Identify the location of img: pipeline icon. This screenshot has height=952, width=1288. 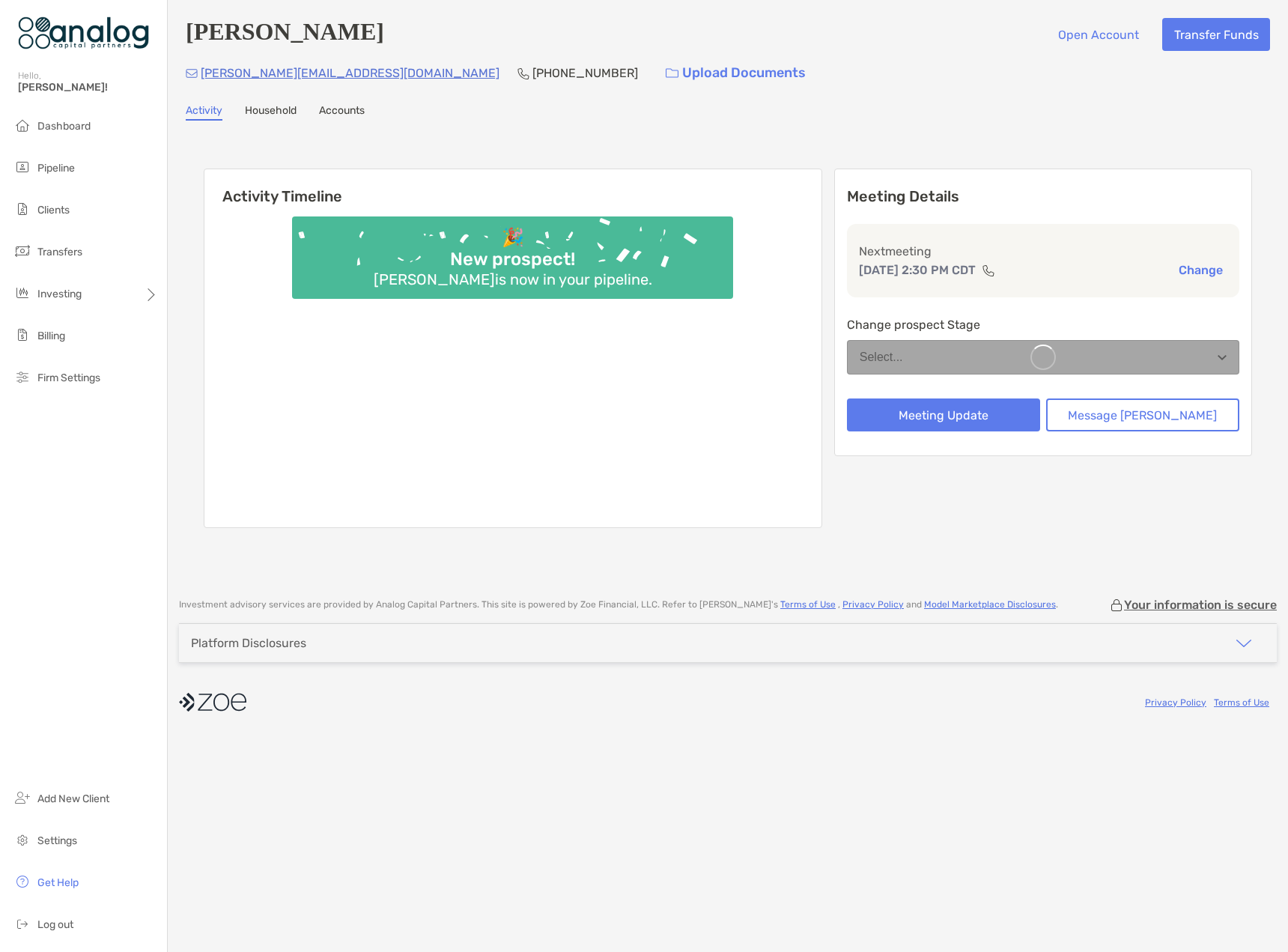
(23, 167).